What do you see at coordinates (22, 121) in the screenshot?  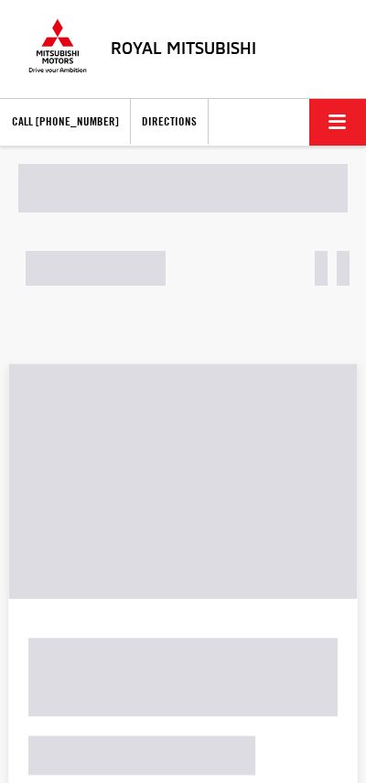 I see `font: Call` at bounding box center [22, 121].